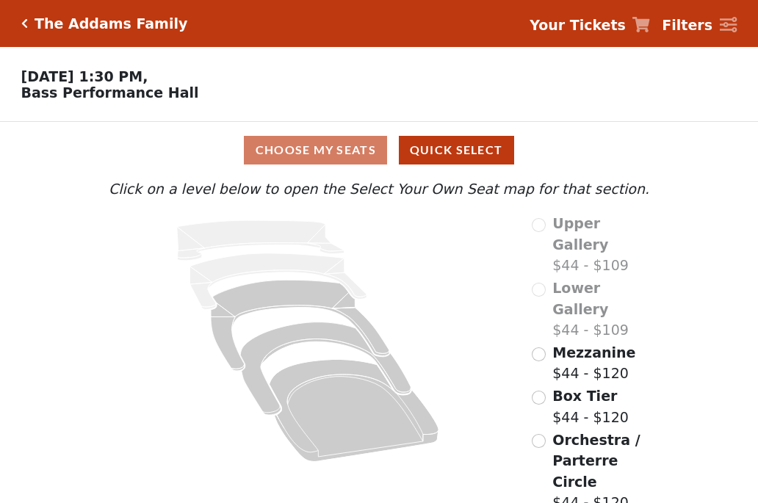 This screenshot has width=758, height=503. Describe the element at coordinates (261, 240) in the screenshot. I see `path: Upper Gallery - Seats Available: 0` at that location.